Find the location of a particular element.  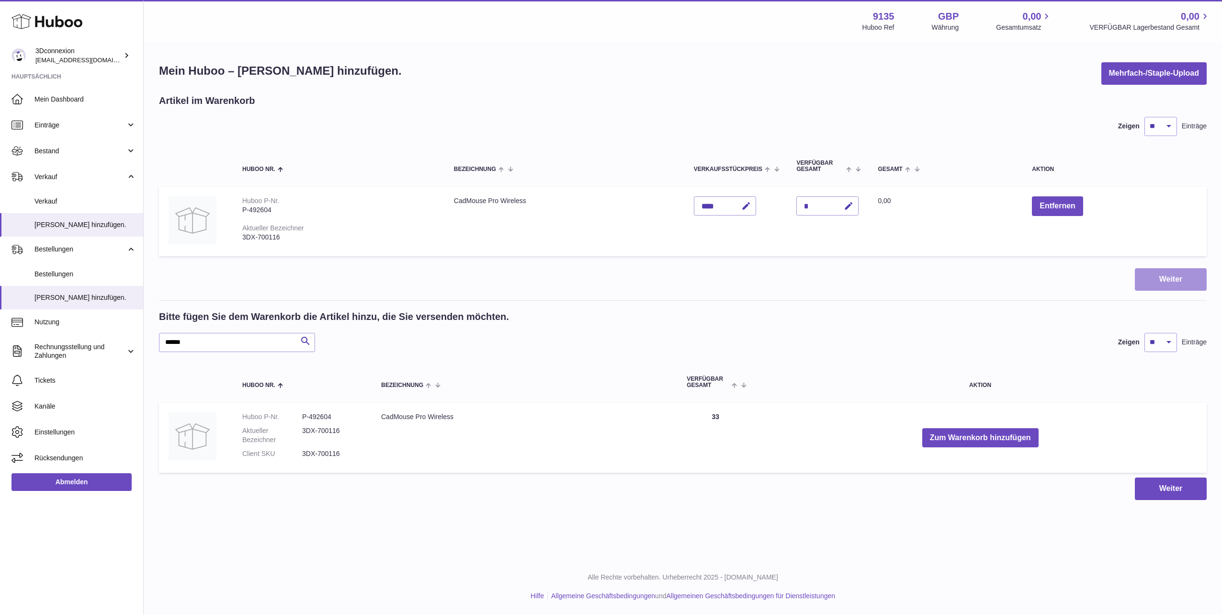

th: Aktion is located at coordinates (980, 382).